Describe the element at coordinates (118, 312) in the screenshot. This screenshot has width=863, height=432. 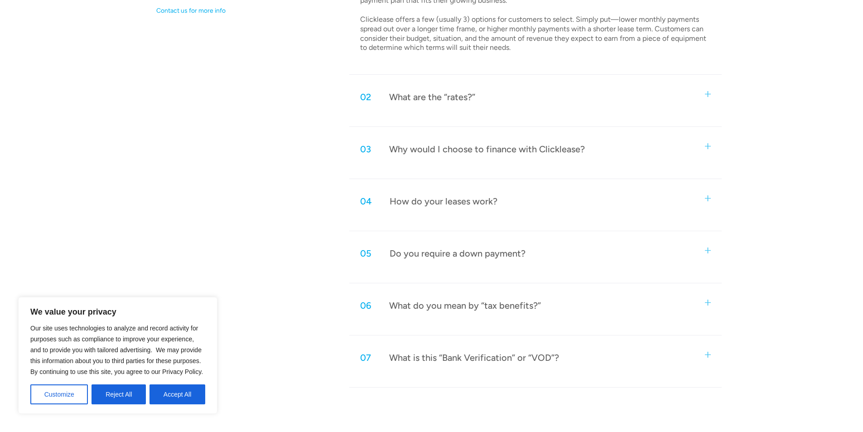
I see `p: We value your privacy` at that location.